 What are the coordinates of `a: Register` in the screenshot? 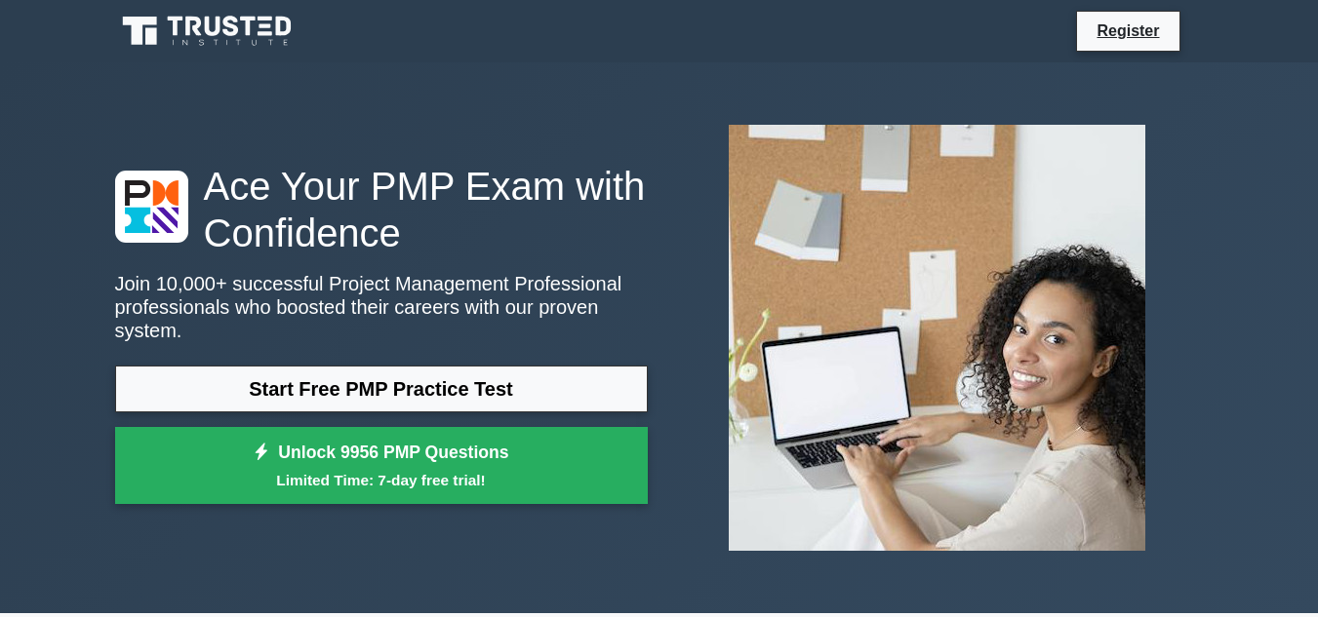 It's located at (1127, 30).